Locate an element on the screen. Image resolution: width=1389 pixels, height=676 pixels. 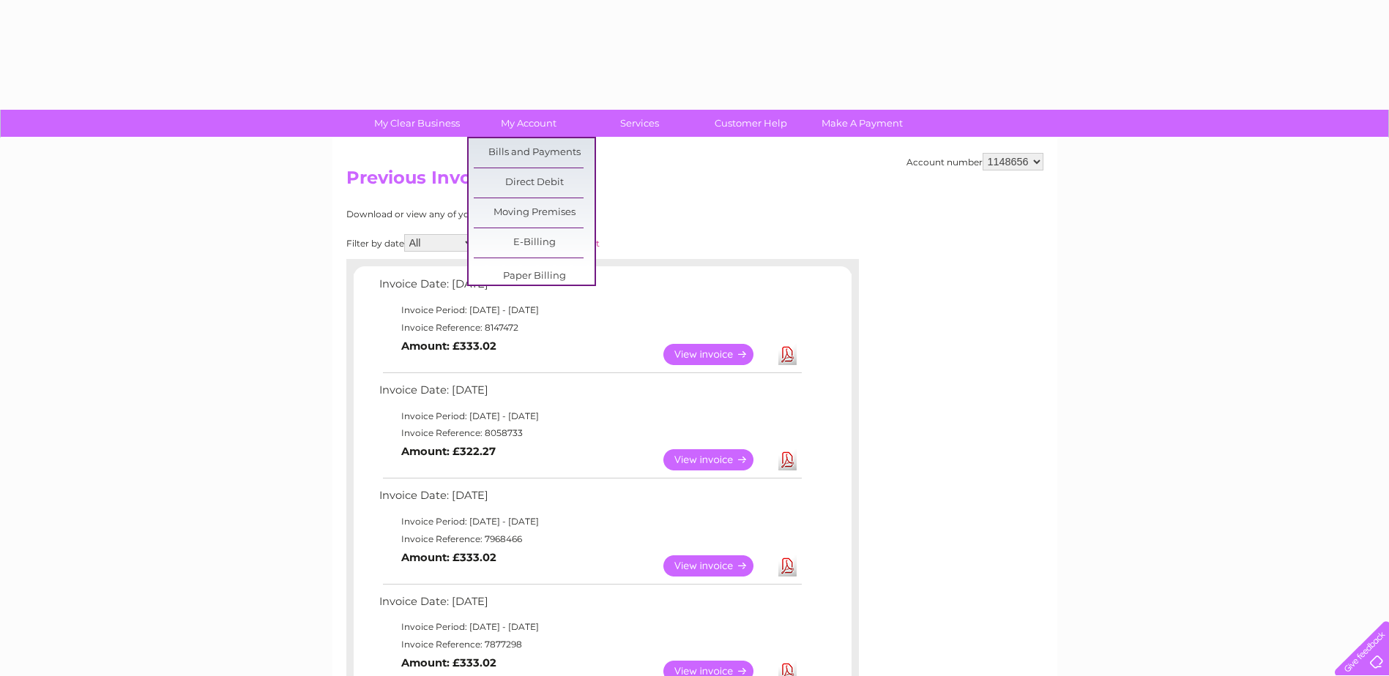
a: Services is located at coordinates (639, 123).